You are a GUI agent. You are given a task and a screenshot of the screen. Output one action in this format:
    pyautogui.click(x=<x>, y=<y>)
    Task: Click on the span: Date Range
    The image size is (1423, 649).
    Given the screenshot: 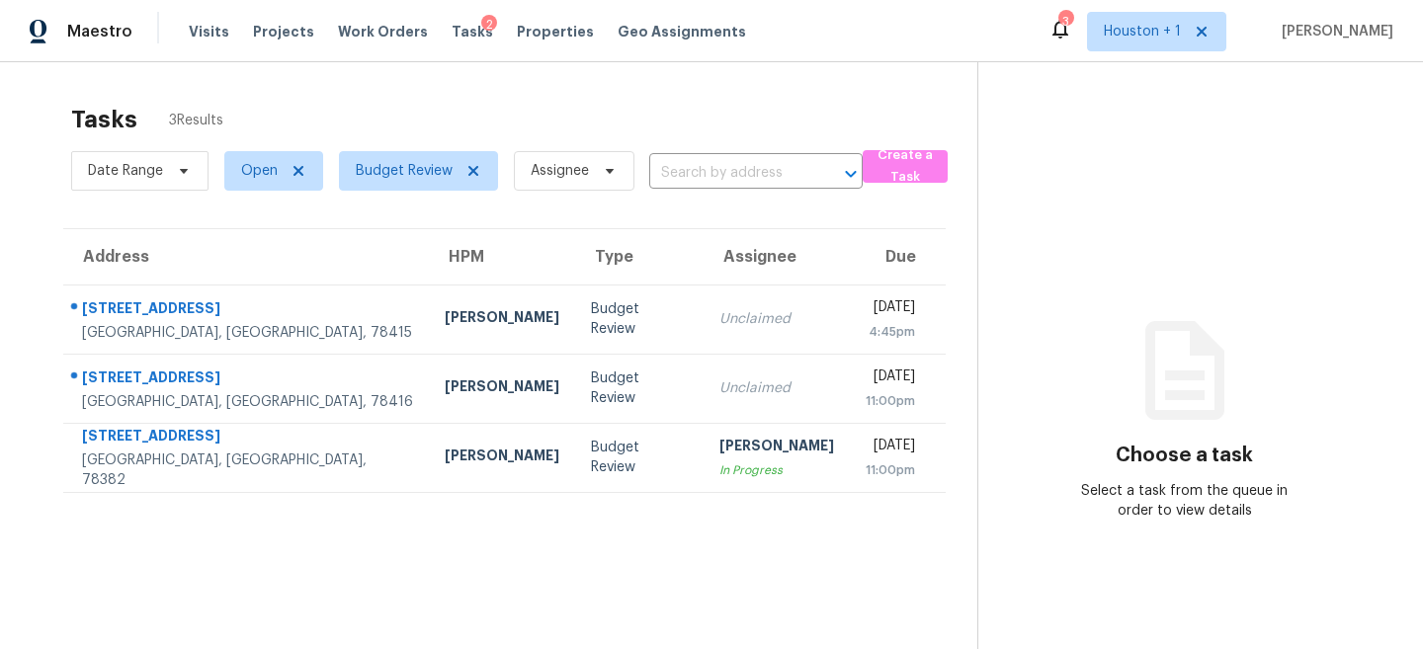 What is the action you would take?
    pyautogui.click(x=125, y=171)
    